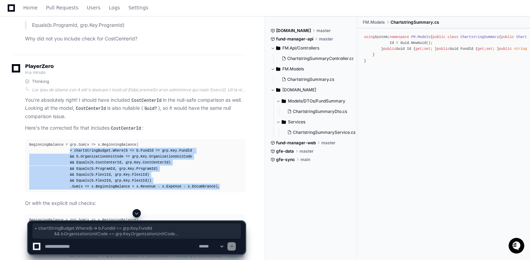 Image resolution: width=530 pixels, height=260 pixels. I want to click on div: We're available if you need us!, so click(56, 62).